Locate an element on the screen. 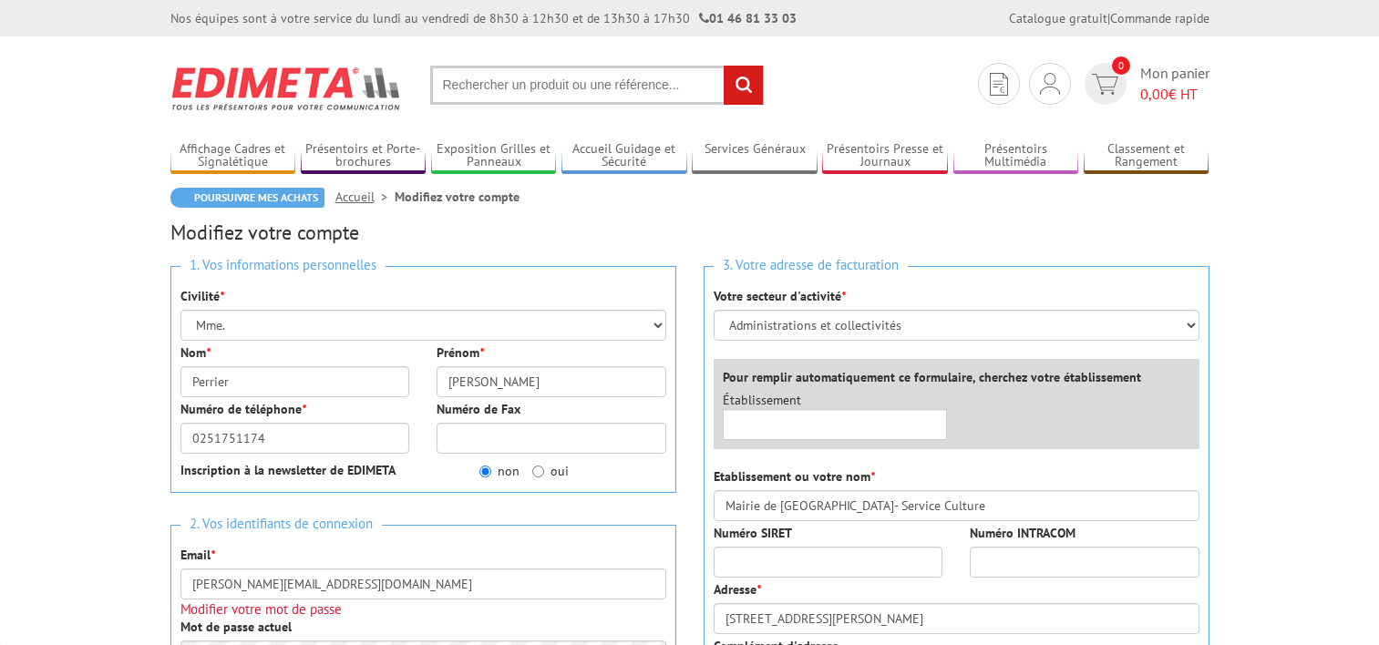 The width and height of the screenshot is (1379, 645). span: 0 is located at coordinates (1121, 66).